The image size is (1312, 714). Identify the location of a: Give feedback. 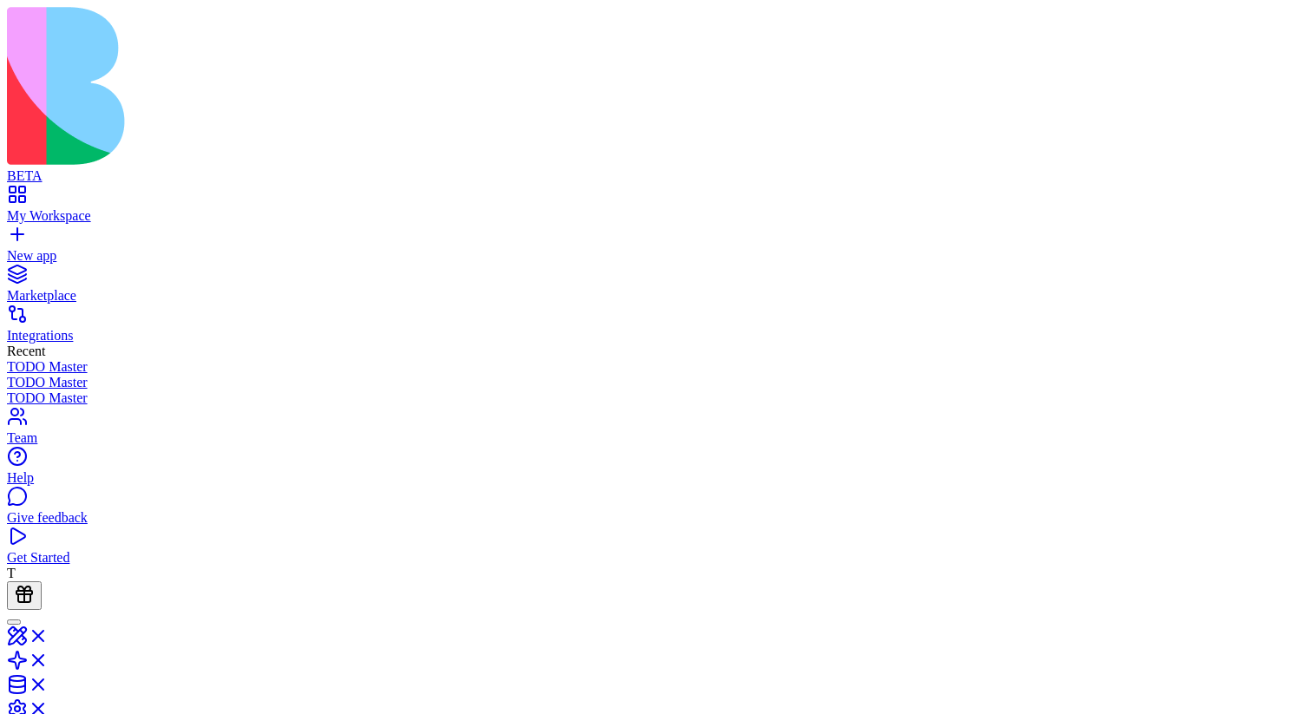
(656, 510).